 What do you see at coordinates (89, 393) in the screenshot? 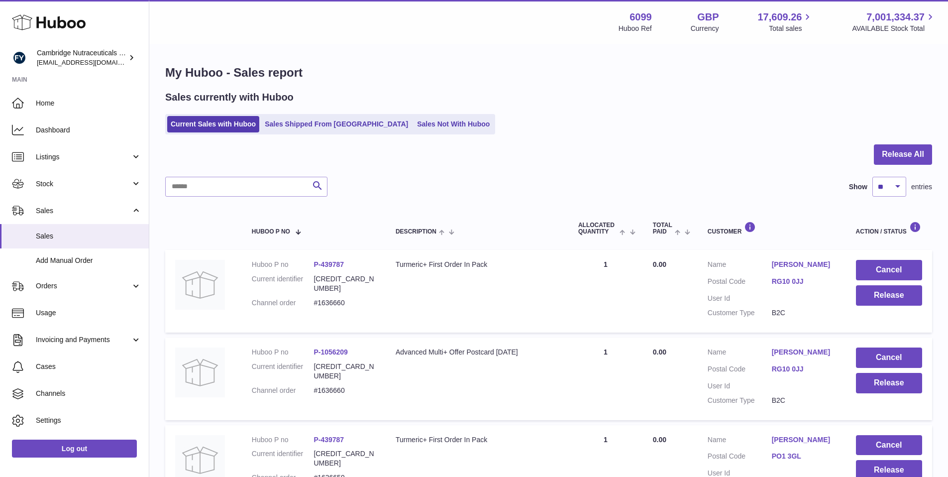
I see `span: Channels` at bounding box center [89, 393].